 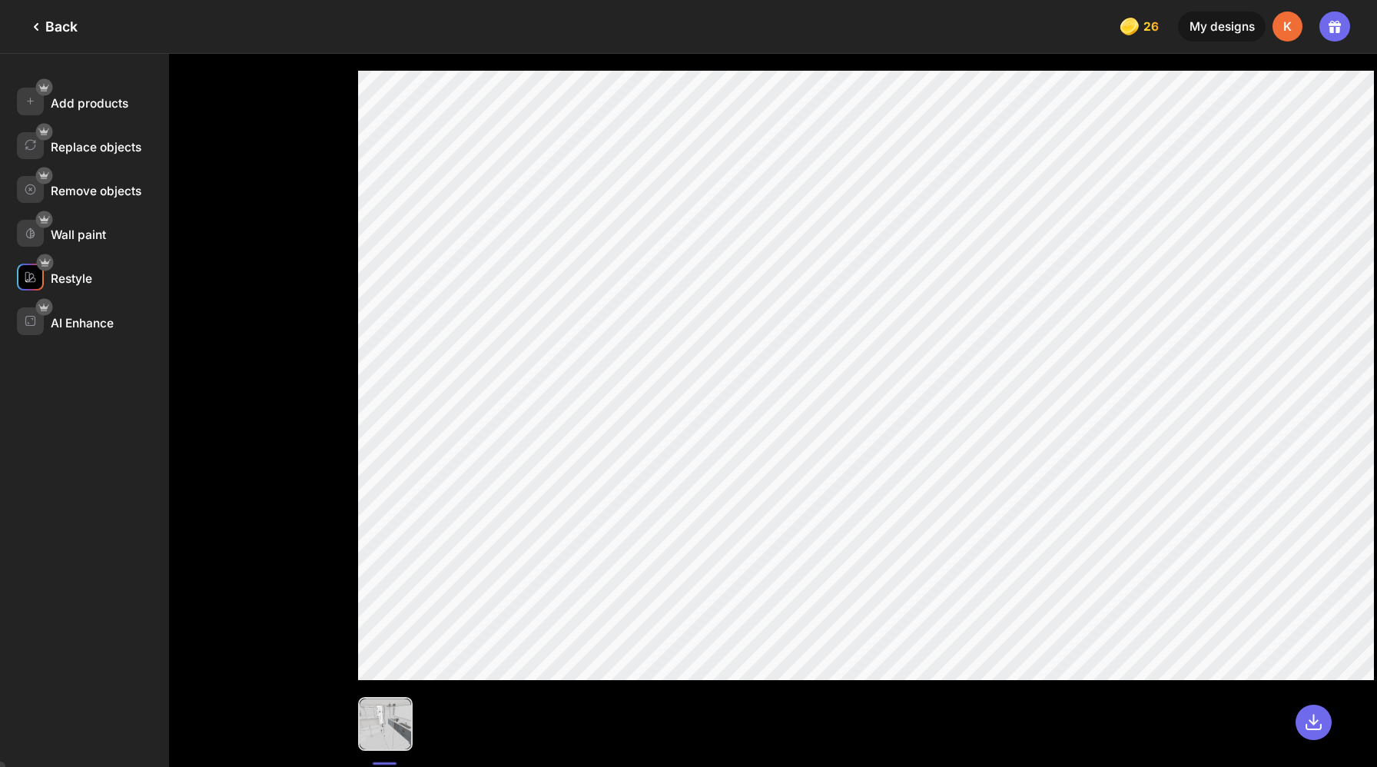 What do you see at coordinates (89, 103) in the screenshot?
I see `div: Add products` at bounding box center [89, 103].